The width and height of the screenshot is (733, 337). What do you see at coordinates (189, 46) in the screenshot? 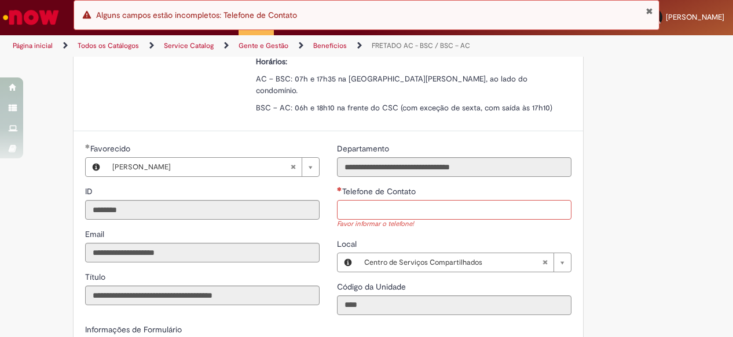
I see `a: Service Catalog` at bounding box center [189, 46].